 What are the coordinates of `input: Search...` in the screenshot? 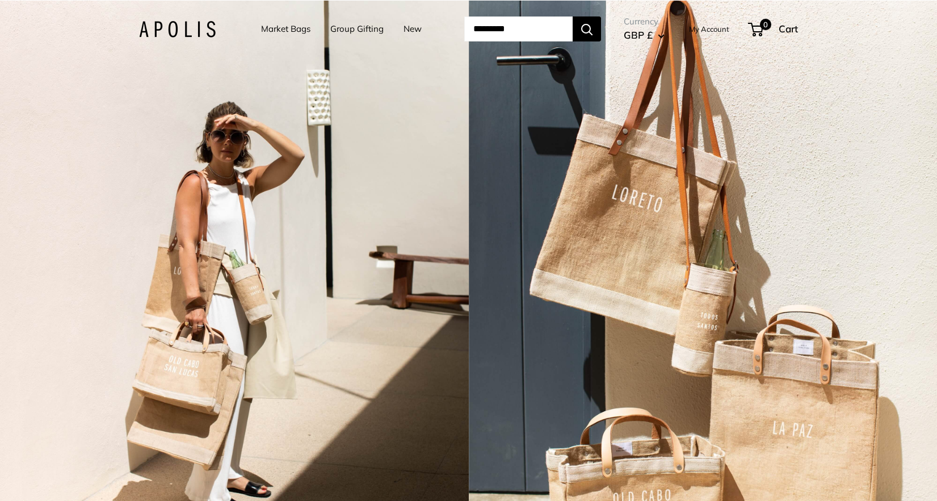 It's located at (518, 29).